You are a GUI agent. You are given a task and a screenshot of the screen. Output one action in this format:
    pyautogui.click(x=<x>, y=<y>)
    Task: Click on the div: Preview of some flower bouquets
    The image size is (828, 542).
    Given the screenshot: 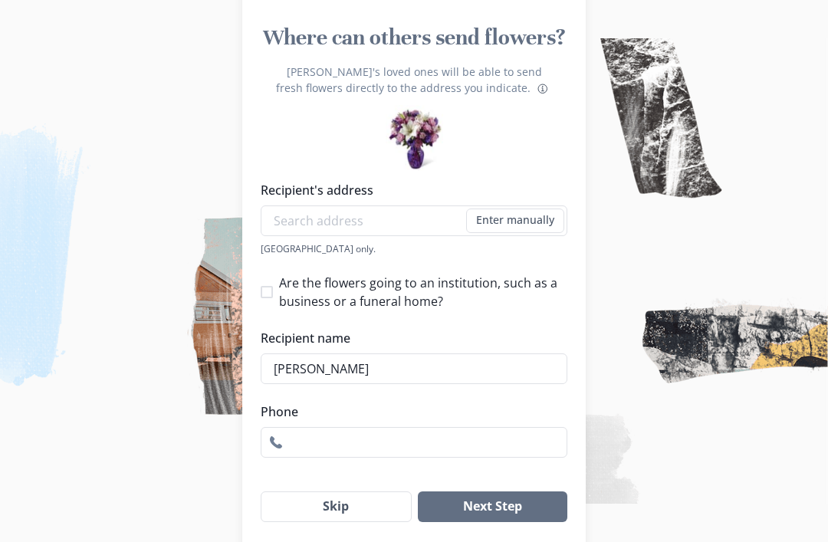 What is the action you would take?
    pyautogui.click(x=414, y=133)
    